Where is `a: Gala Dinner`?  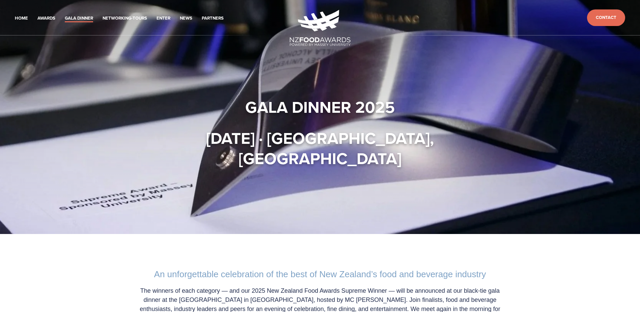 a: Gala Dinner is located at coordinates (79, 18).